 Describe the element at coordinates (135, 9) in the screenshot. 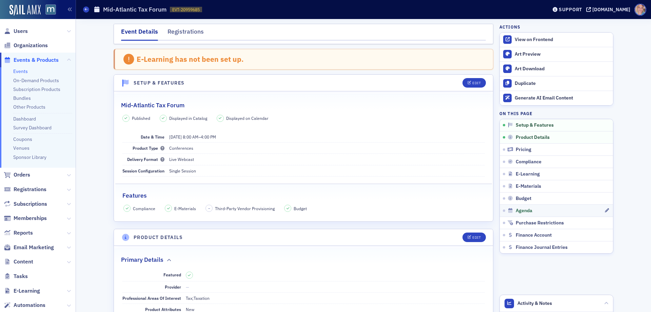

I see `h1: Mid-Atlantic Tax Forum` at that location.